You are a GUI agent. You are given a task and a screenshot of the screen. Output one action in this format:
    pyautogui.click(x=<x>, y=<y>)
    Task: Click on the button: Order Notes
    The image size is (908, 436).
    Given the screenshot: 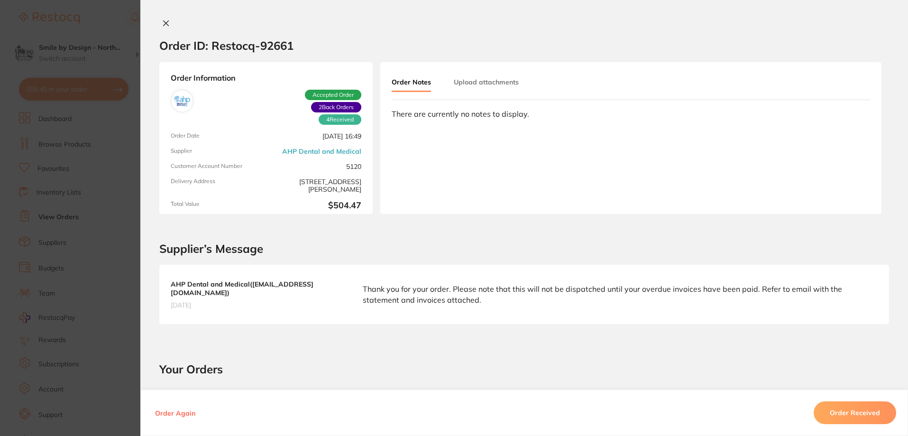 What is the action you would take?
    pyautogui.click(x=411, y=82)
    